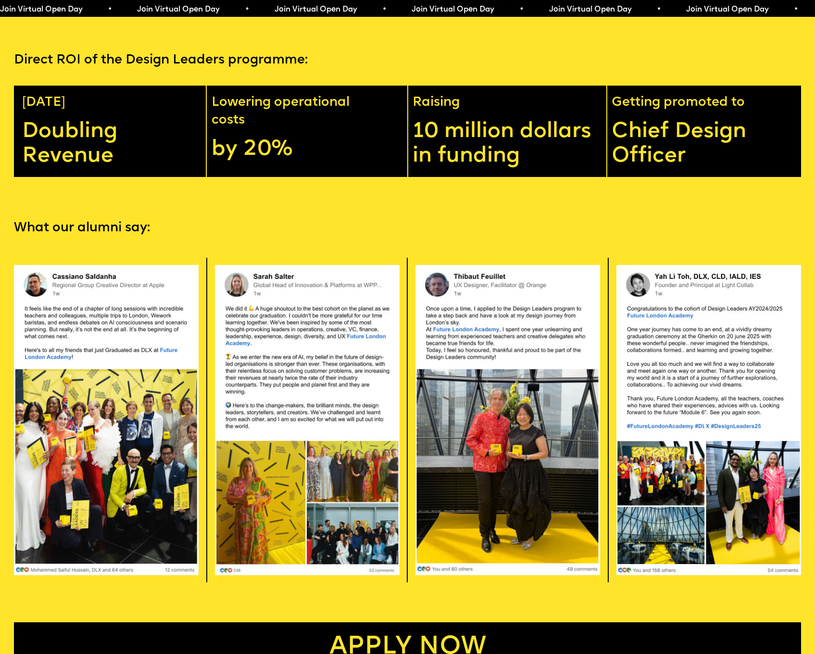  I want to click on p: Doubling Revenue, so click(110, 144).